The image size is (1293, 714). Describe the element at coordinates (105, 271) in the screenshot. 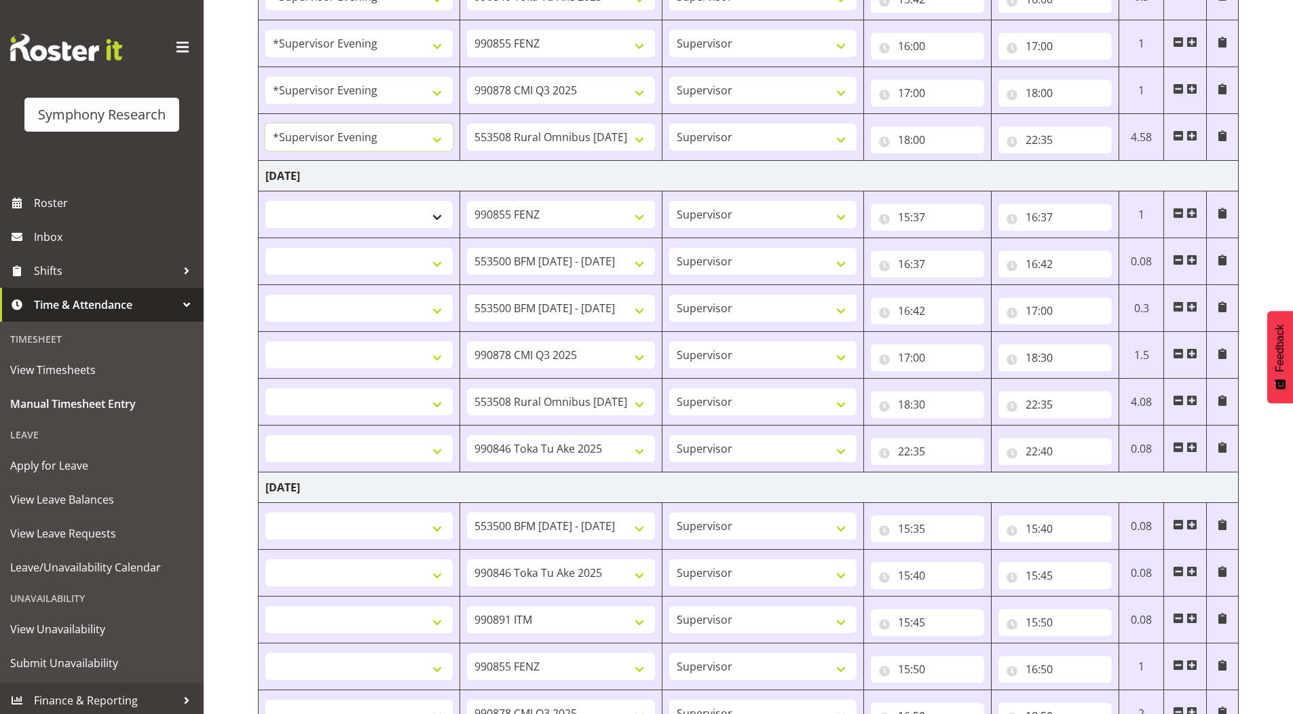

I see `span: Shifts` at that location.